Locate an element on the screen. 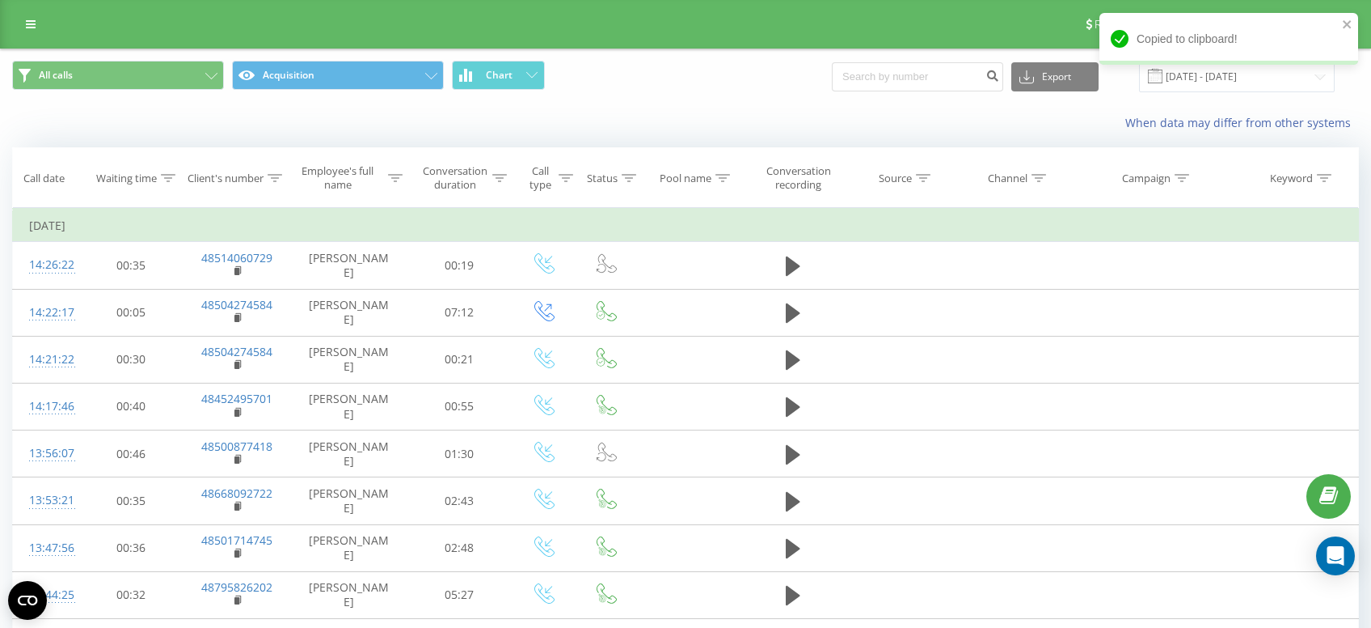  button: Acquisition is located at coordinates (338, 75).